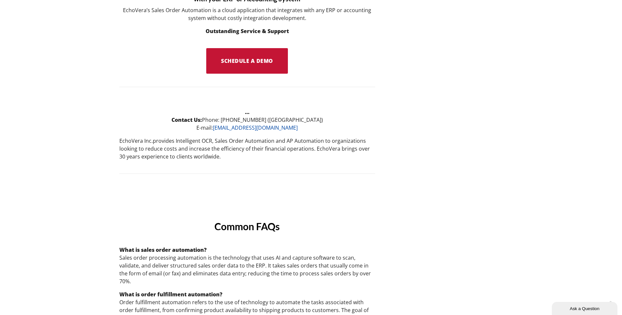  Describe the element at coordinates (136, 141) in the screenshot. I see `b: EchoVera Inc.` at that location.